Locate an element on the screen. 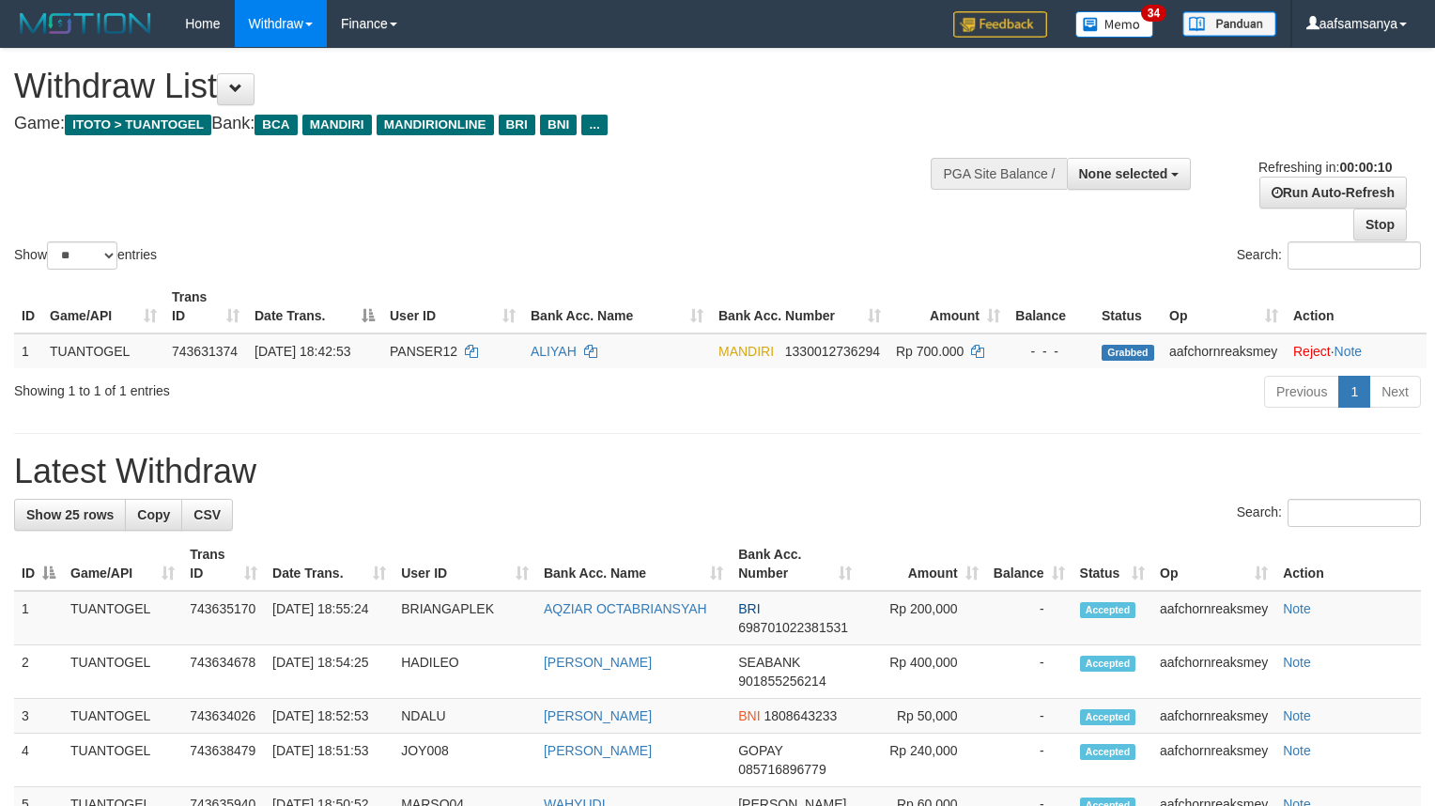 This screenshot has width=1435, height=806. th: Status is located at coordinates (1128, 306).